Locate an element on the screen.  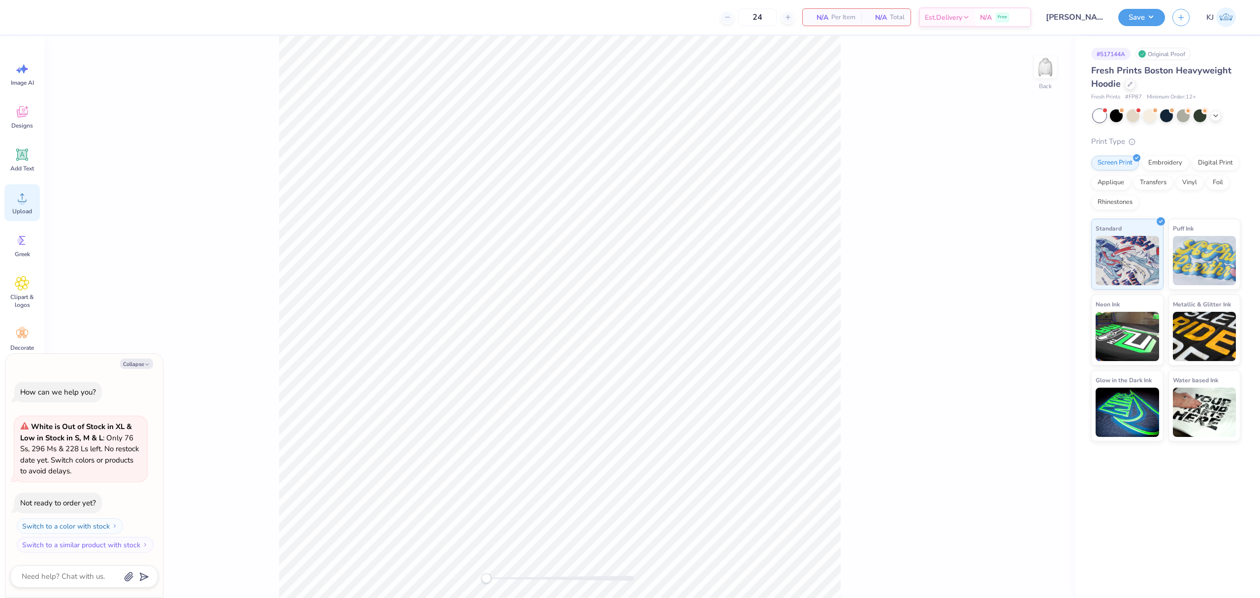
img: Switch to a similar product with stock is located at coordinates (145, 545).